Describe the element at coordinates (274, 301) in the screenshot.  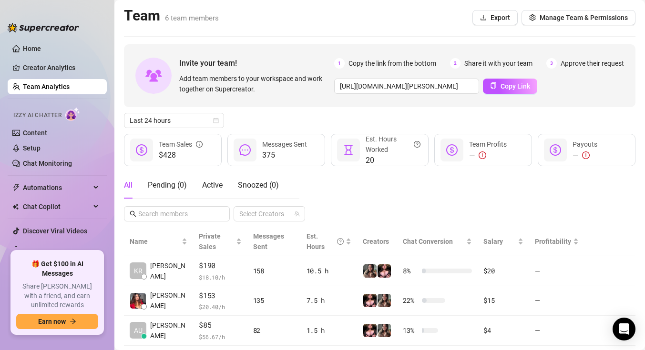
I see `div: 135` at that location.